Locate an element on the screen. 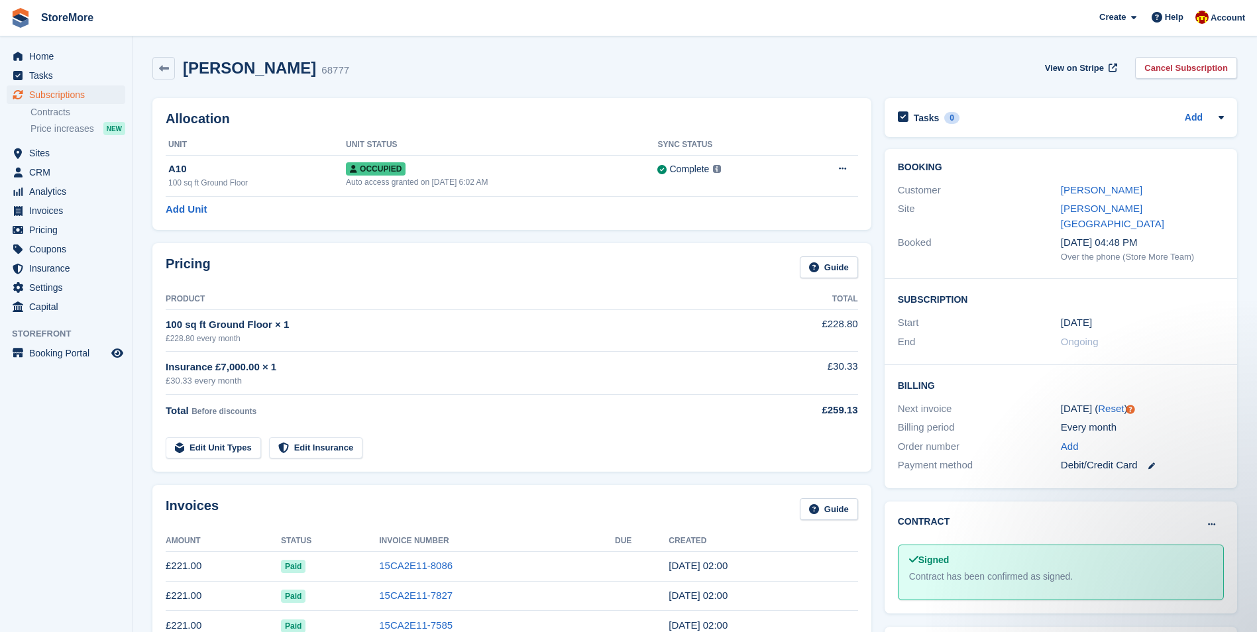  div: Order number is located at coordinates (979, 446).